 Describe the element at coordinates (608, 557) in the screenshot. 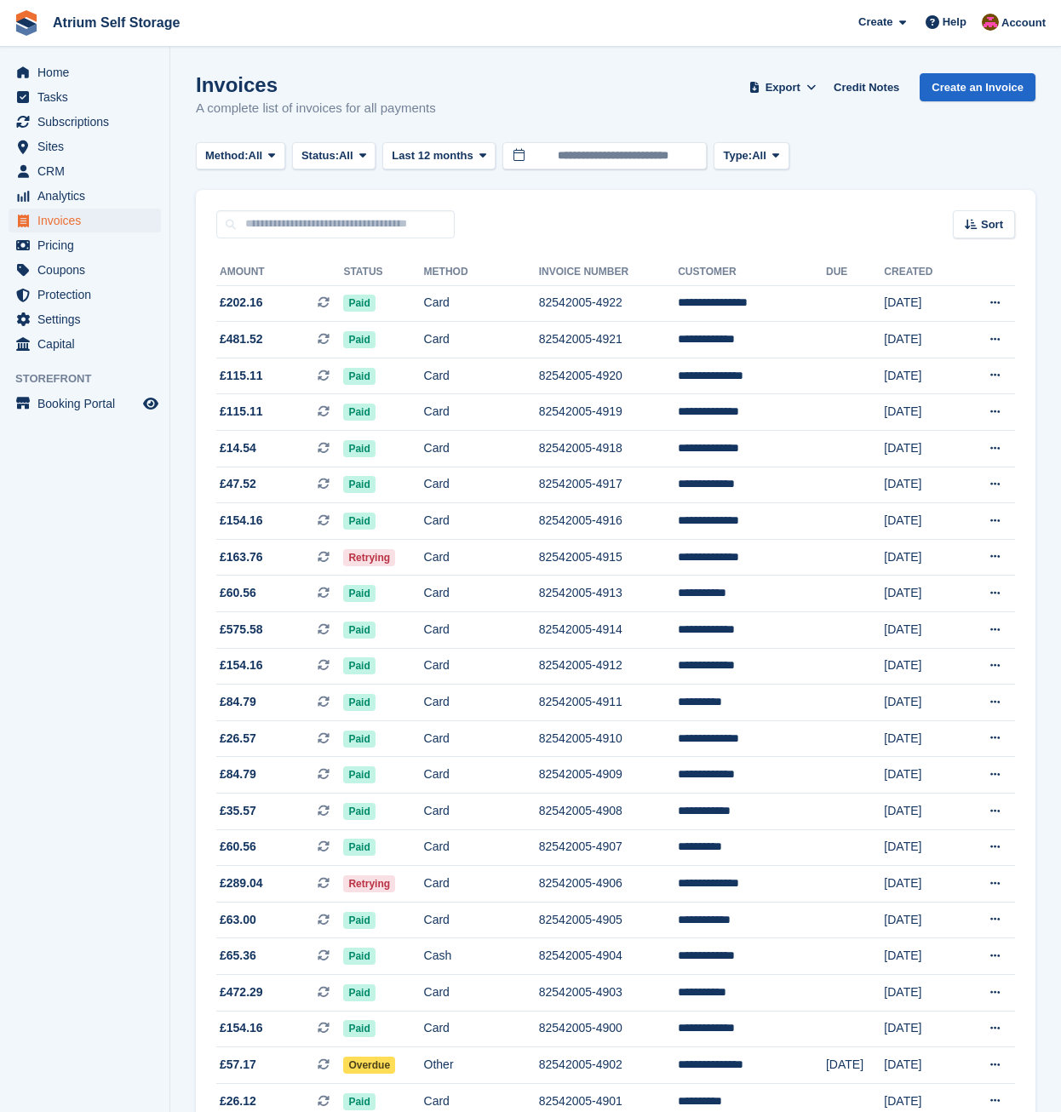

I see `td: 82542005-4915` at that location.